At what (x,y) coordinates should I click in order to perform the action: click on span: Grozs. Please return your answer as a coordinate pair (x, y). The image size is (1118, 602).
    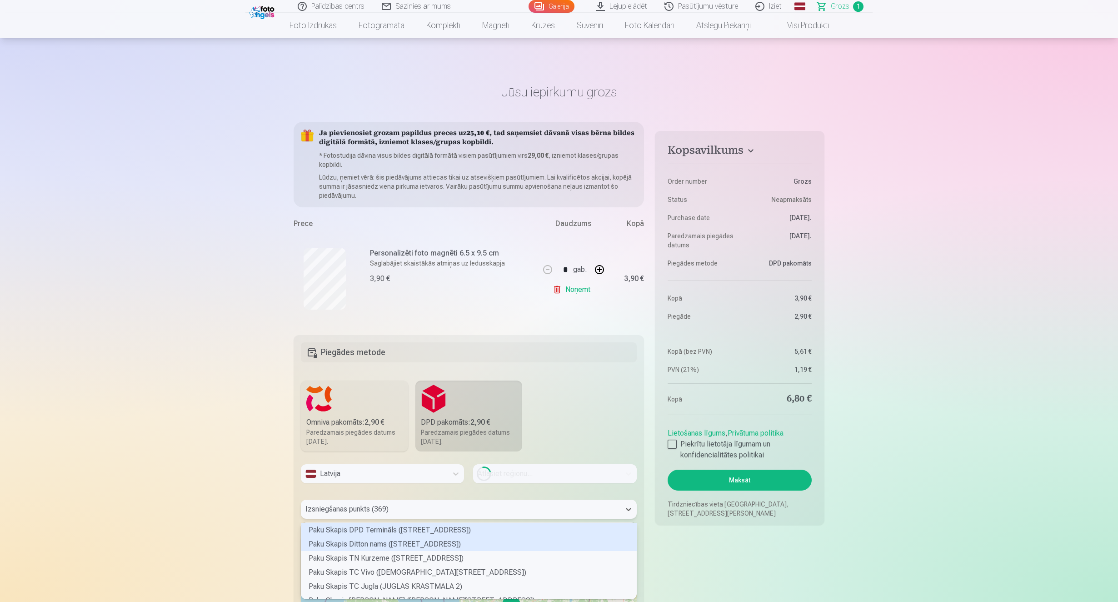
    Looking at the image, I should click on (840, 6).